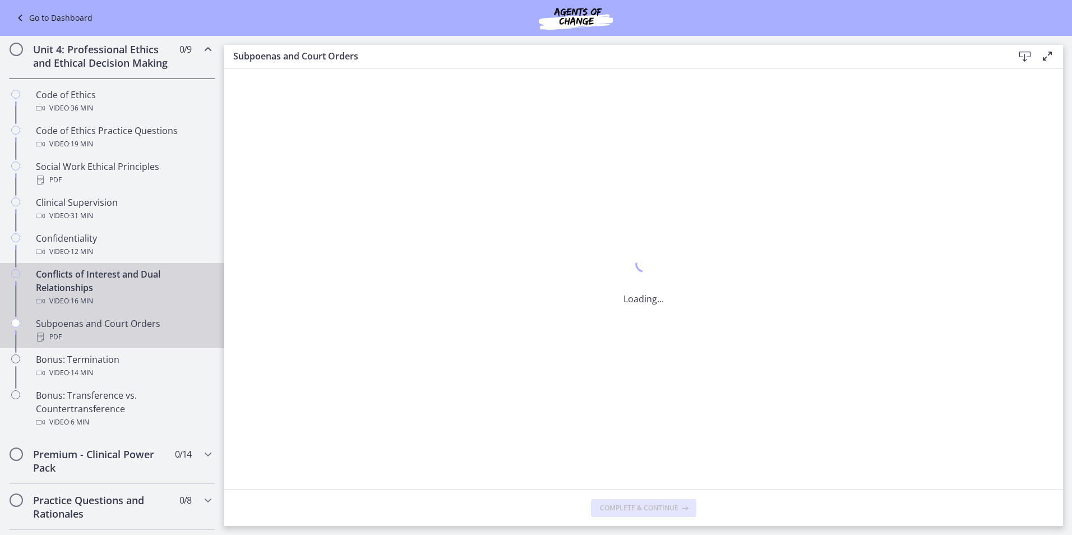 This screenshot has height=535, width=1072. What do you see at coordinates (123, 101) in the screenshot?
I see `div: Code of Ethics` at bounding box center [123, 101].